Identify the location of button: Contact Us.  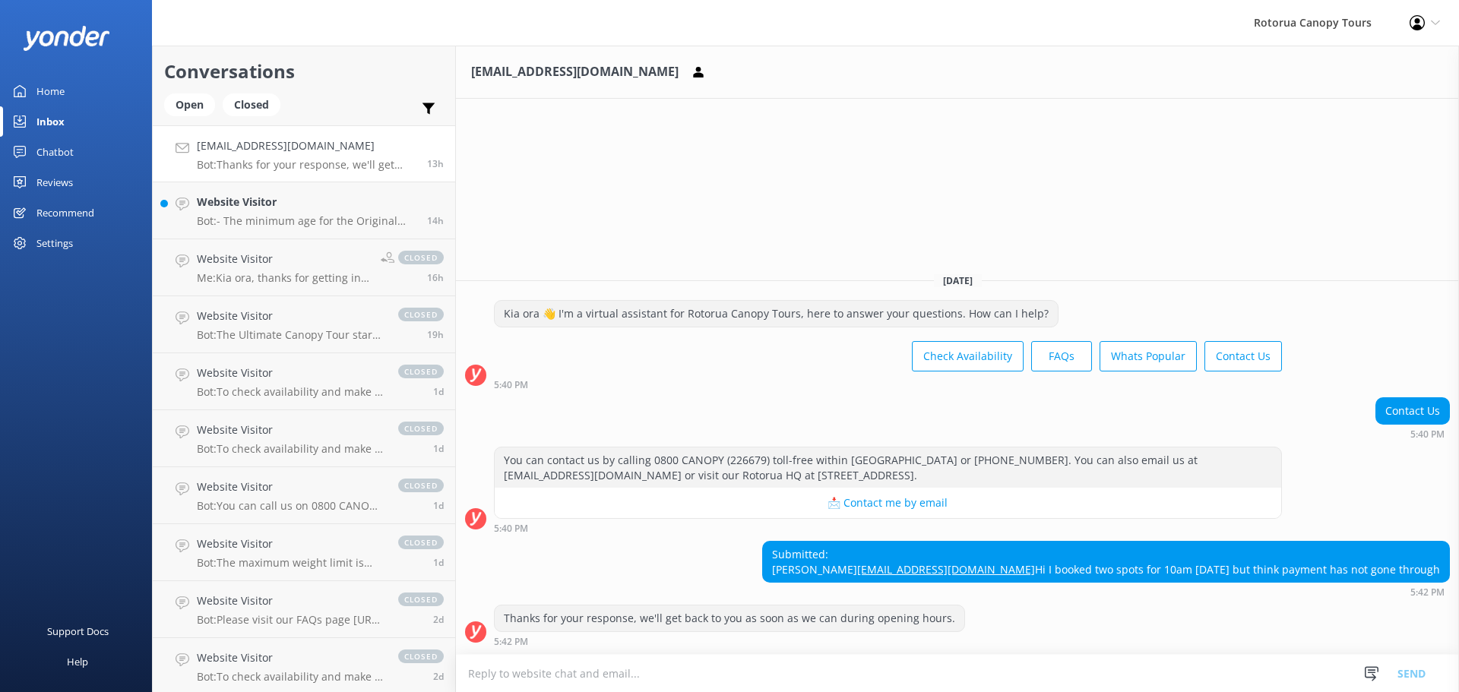
(1243, 356).